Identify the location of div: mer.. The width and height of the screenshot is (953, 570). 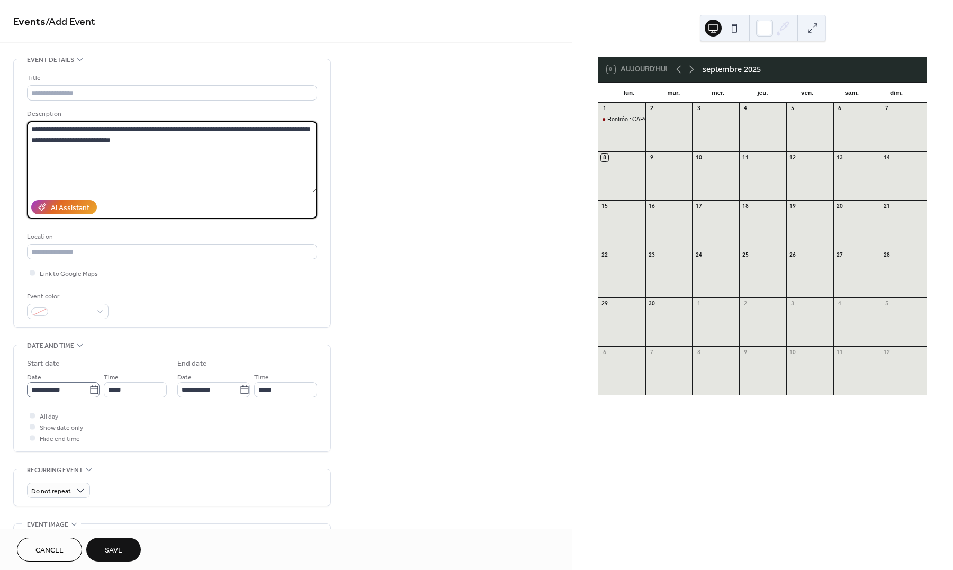
(718, 93).